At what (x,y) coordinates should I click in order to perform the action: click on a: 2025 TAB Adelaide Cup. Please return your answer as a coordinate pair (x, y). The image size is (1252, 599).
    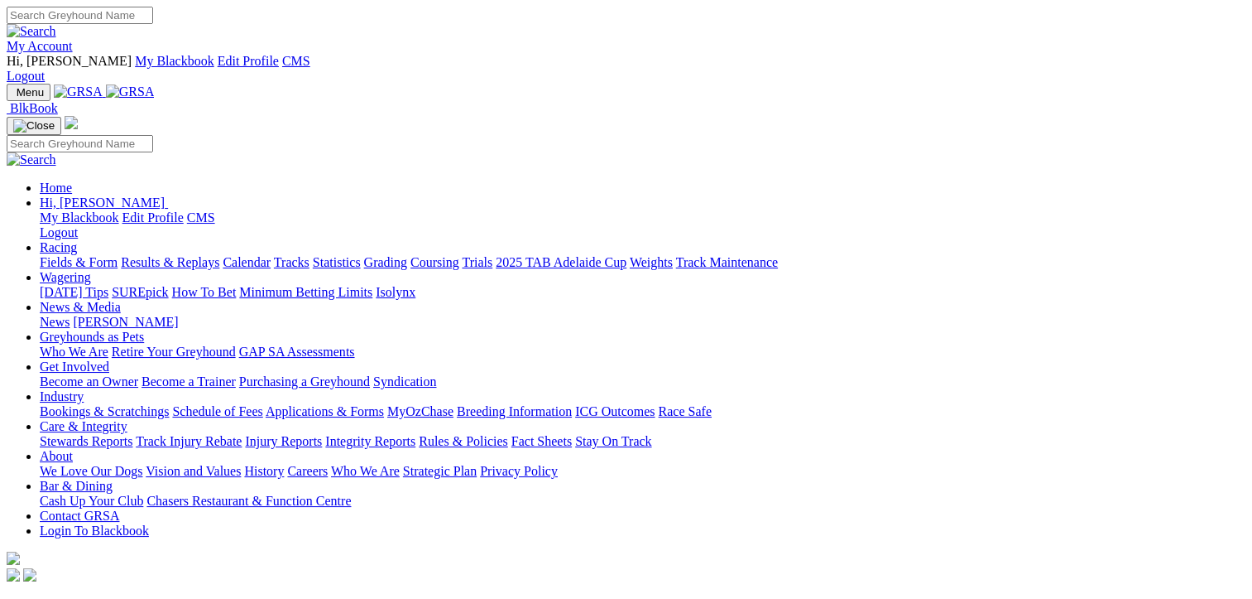
    Looking at the image, I should click on (561, 262).